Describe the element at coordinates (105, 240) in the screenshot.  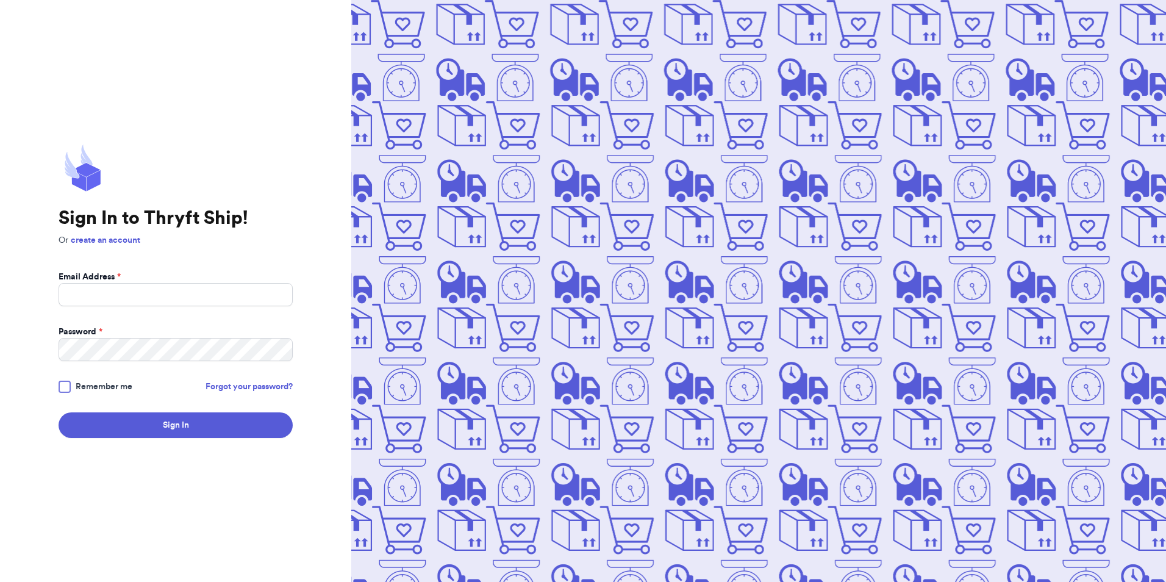
I see `a: create an account` at that location.